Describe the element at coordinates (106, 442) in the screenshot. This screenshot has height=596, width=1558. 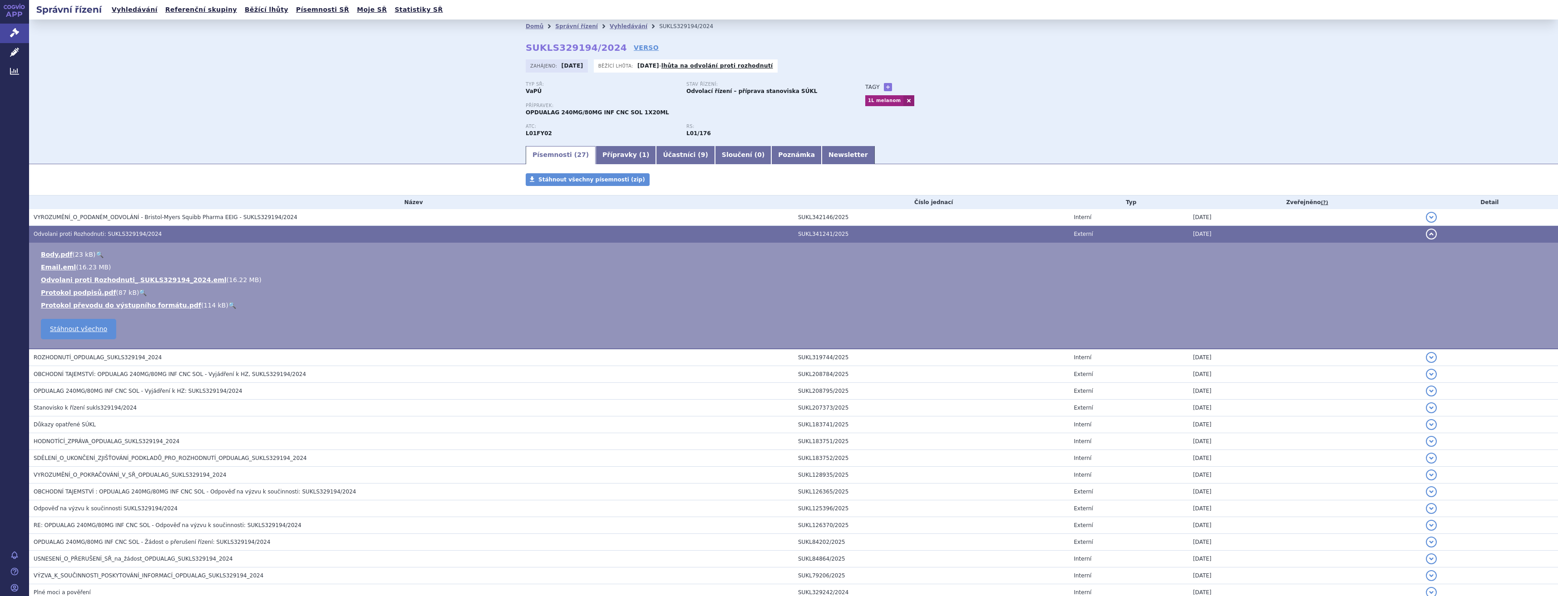
I see `span: HODNOTÍCÍ_ZPRÁVA_OPDUALAG_SUKLS329194_2024` at that location.